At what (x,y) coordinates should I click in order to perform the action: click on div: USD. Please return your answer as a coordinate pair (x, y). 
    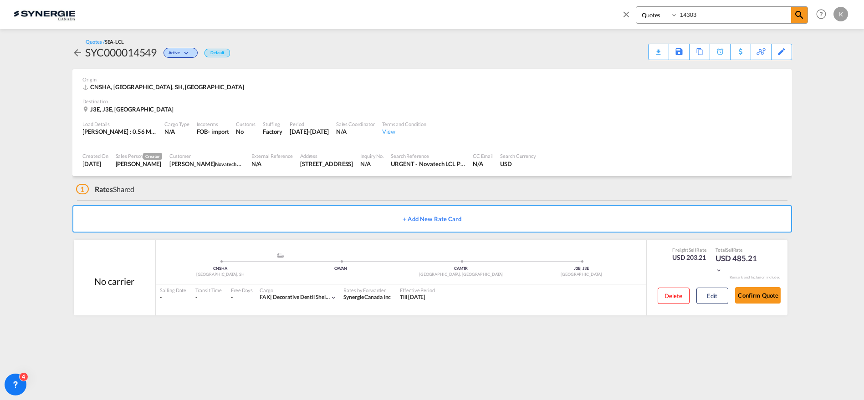
    Looking at the image, I should click on (518, 164).